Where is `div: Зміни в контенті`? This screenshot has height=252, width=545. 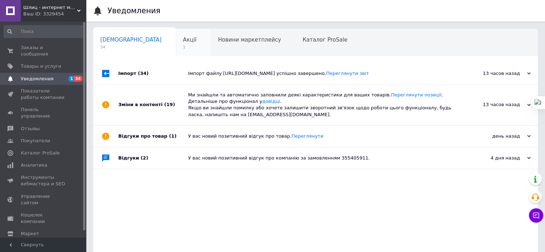 div: Зміни в контенті is located at coordinates (153, 105).